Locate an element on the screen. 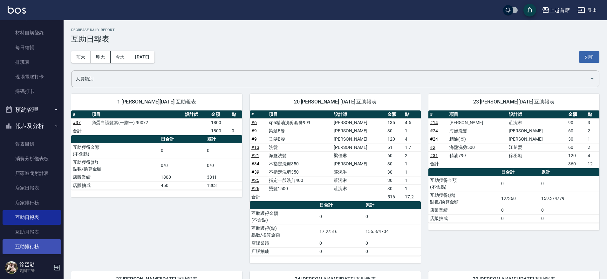  a: #9 is located at coordinates (254, 131).